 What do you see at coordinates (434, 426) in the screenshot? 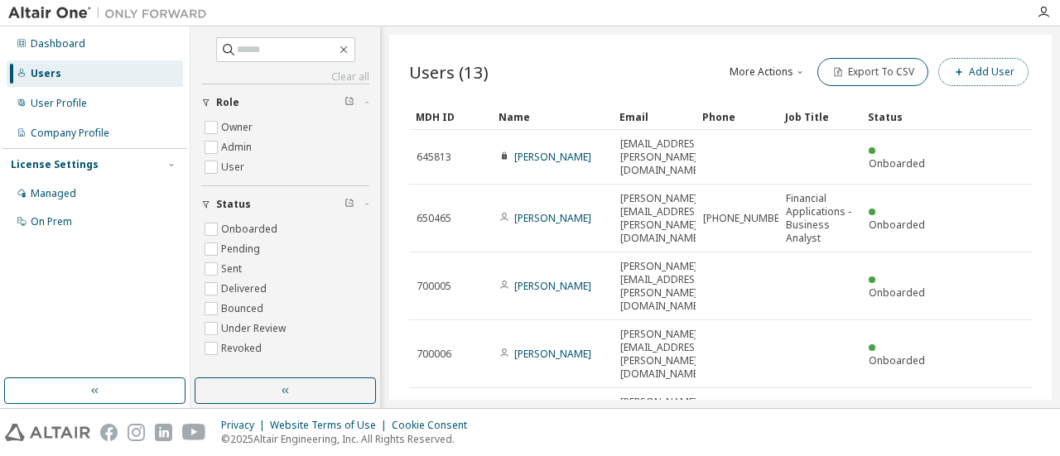
I see `div: Cookie Consent` at bounding box center [434, 426].